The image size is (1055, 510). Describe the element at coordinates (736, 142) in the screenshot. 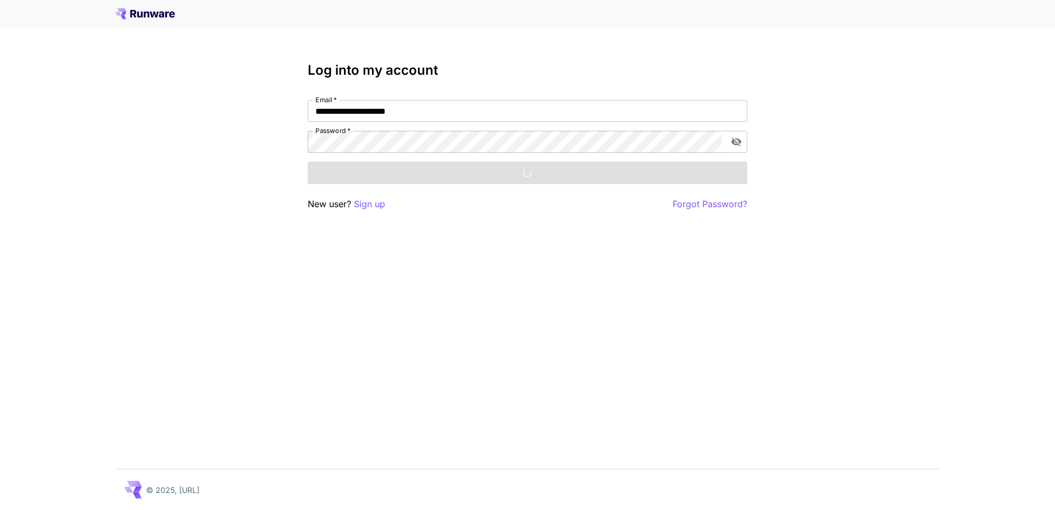

I see `button: toggle password visibility` at that location.